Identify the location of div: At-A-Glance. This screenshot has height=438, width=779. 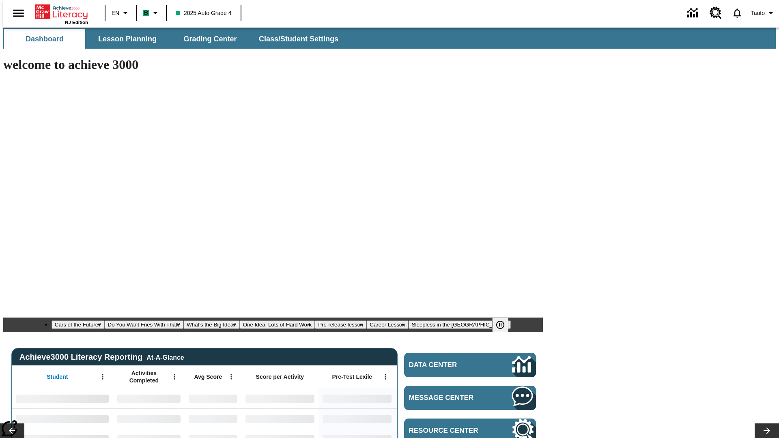
(165, 357).